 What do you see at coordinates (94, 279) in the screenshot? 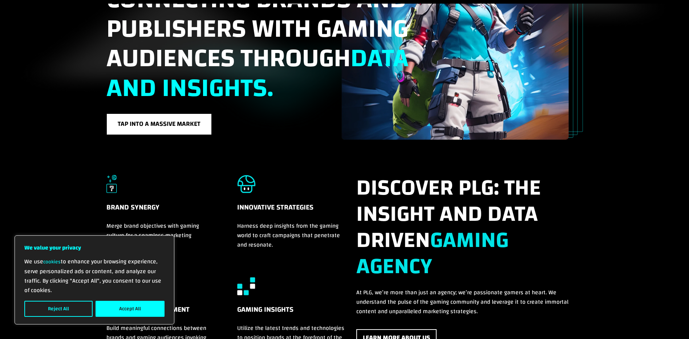
I see `div: We value your privacy` at bounding box center [94, 279].